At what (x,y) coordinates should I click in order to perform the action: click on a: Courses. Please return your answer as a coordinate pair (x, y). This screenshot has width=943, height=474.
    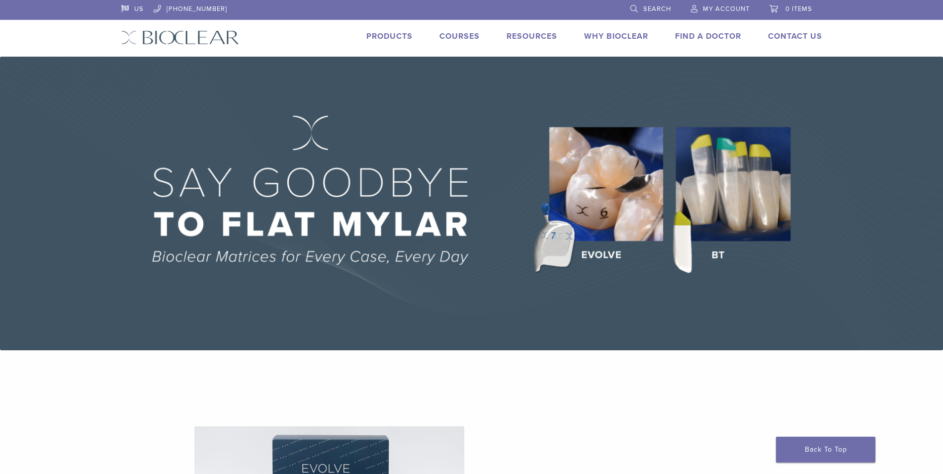
    Looking at the image, I should click on (459, 36).